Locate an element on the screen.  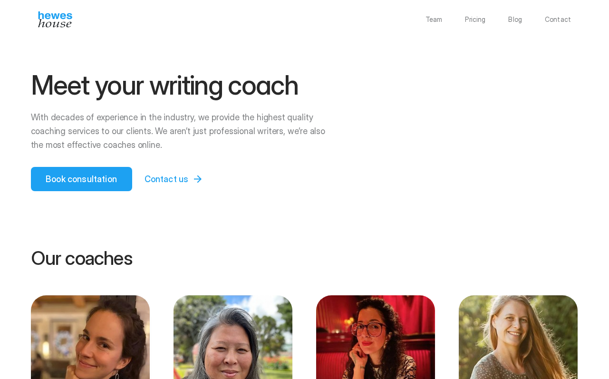
p: Book consultation is located at coordinates (81, 179).